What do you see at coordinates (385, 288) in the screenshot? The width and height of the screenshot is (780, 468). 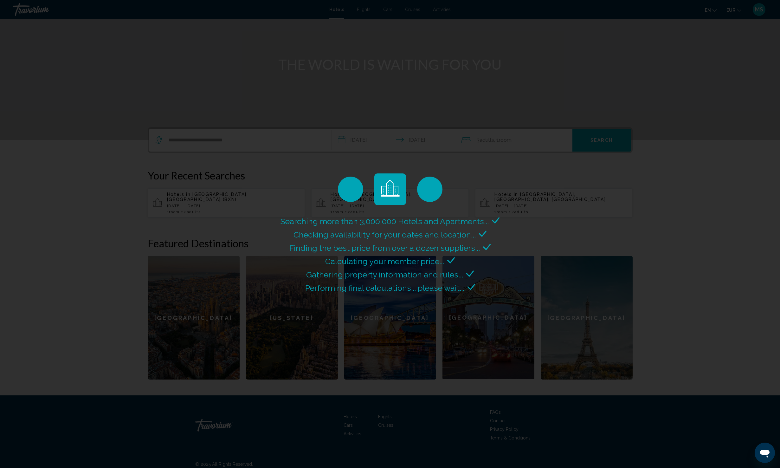 I see `span: Performing final calculations... please wait...` at bounding box center [385, 288].